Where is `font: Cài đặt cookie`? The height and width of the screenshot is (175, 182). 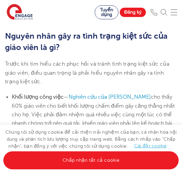 font: Cài đặt cookie is located at coordinates (150, 146).